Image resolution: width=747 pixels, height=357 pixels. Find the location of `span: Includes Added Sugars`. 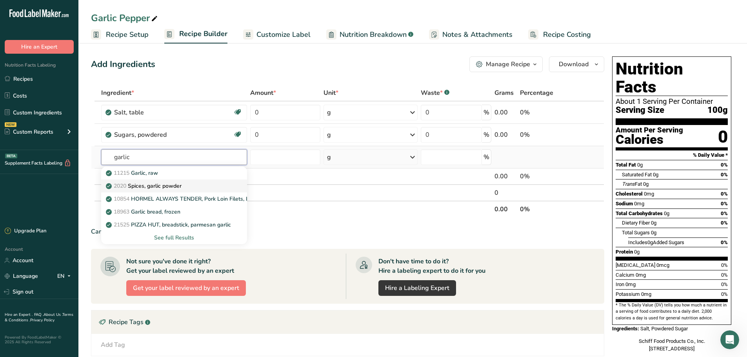

span: Includes Added Sugars is located at coordinates (656, 242).